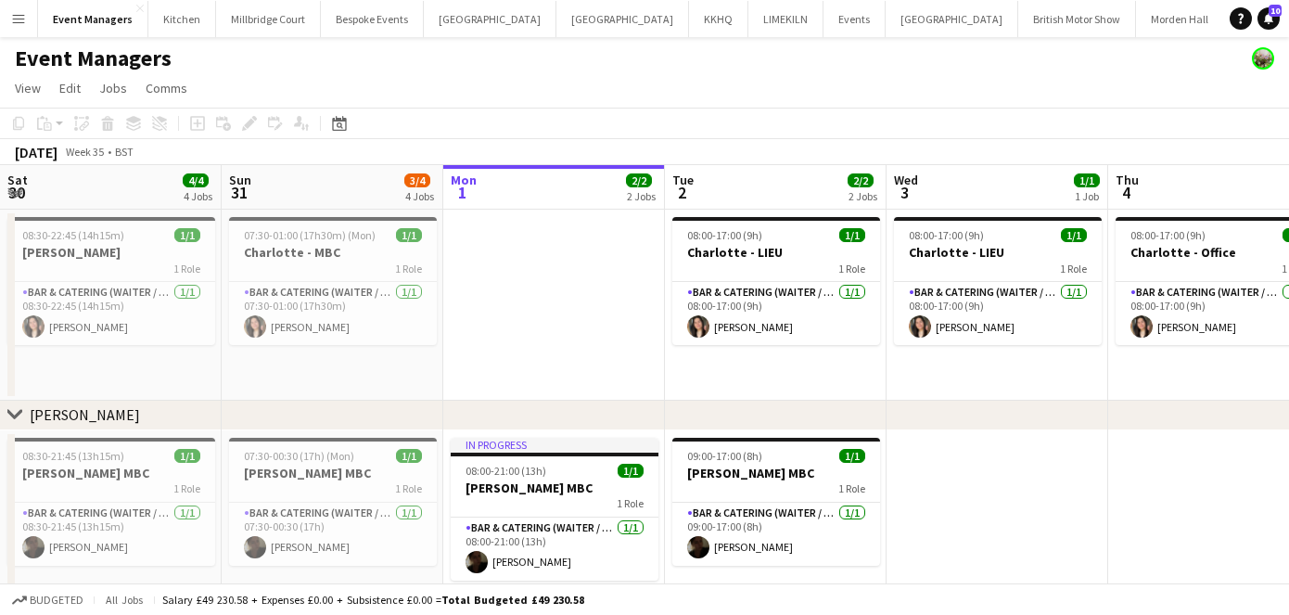  Describe the element at coordinates (373, 599) in the screenshot. I see `div: Salary £49 230.58 + Expenses £0.00 + Subsistence £0.00 =` at that location.